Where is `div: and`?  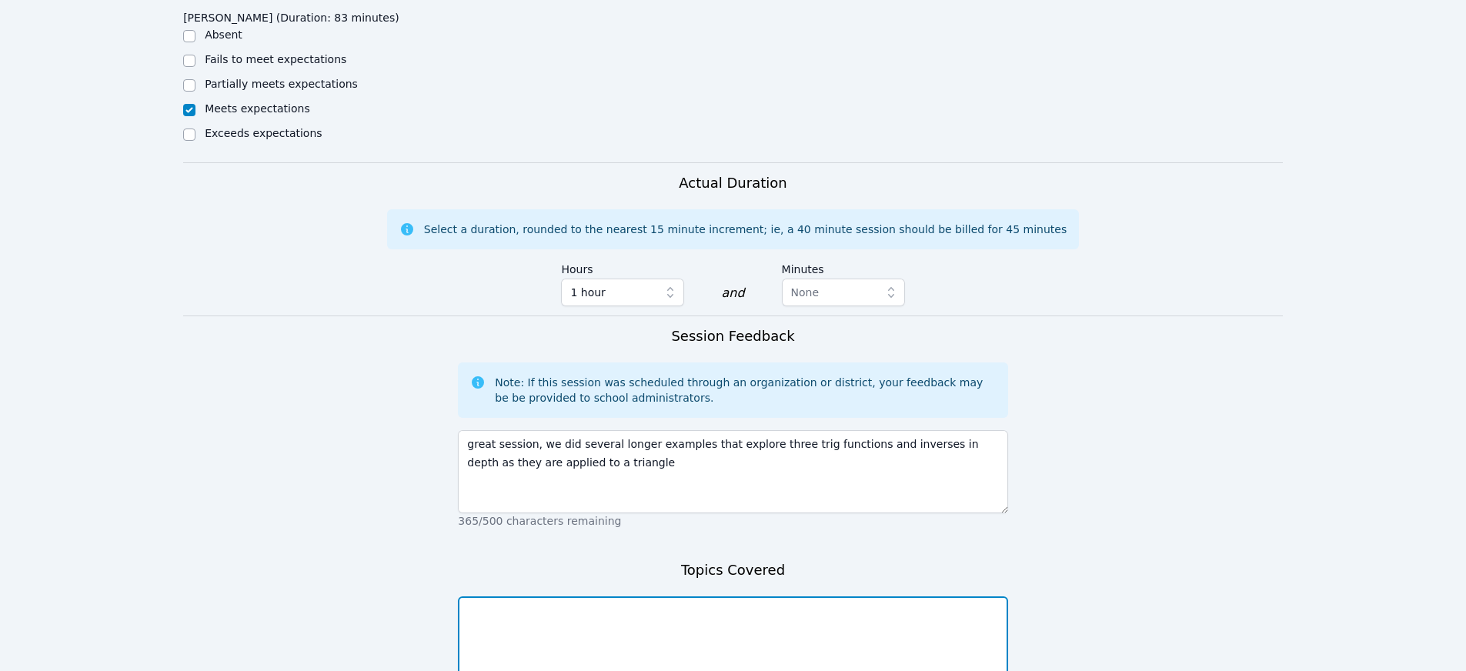 div: and is located at coordinates (732, 293).